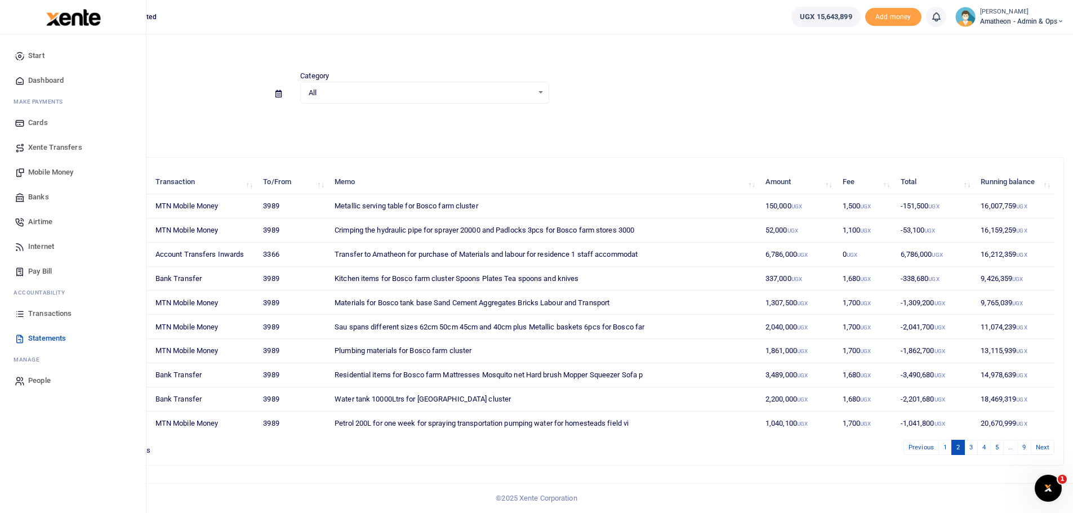 The image size is (1073, 513). What do you see at coordinates (971, 447) in the screenshot?
I see `a: 3` at bounding box center [971, 447].